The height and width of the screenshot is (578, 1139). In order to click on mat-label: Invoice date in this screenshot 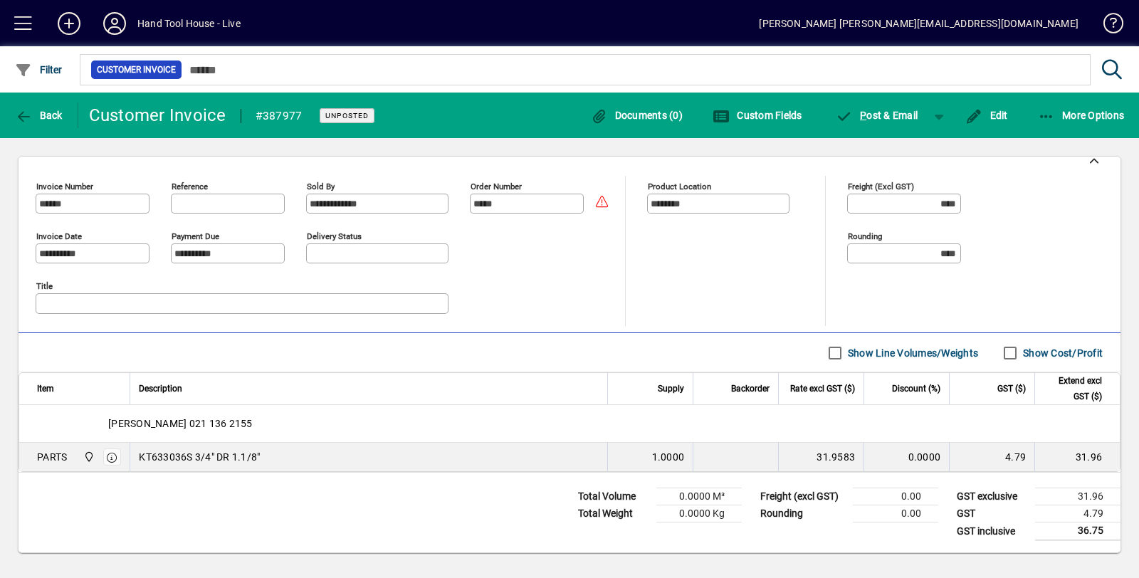, I will do `click(59, 236)`.